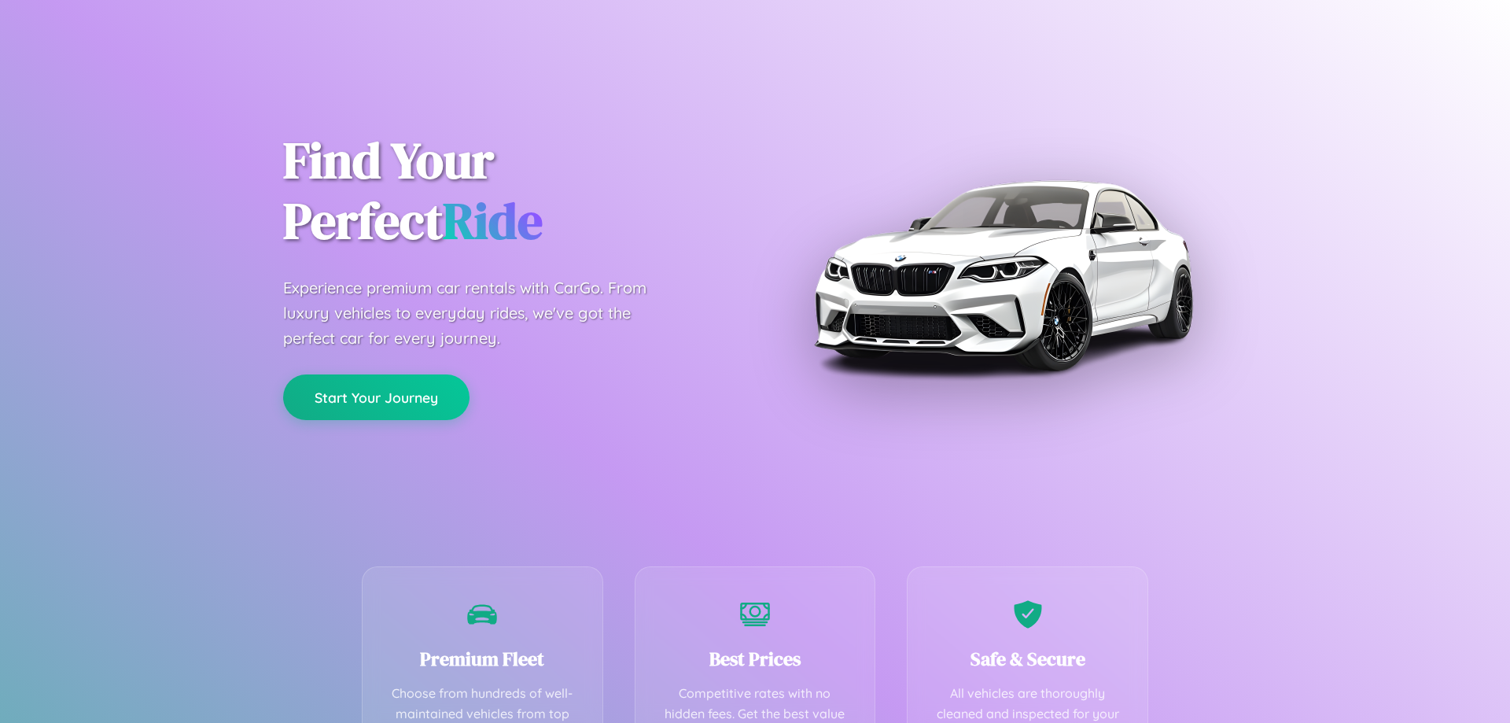 The width and height of the screenshot is (1510, 723). What do you see at coordinates (492, 220) in the screenshot?
I see `span: Ride` at bounding box center [492, 220].